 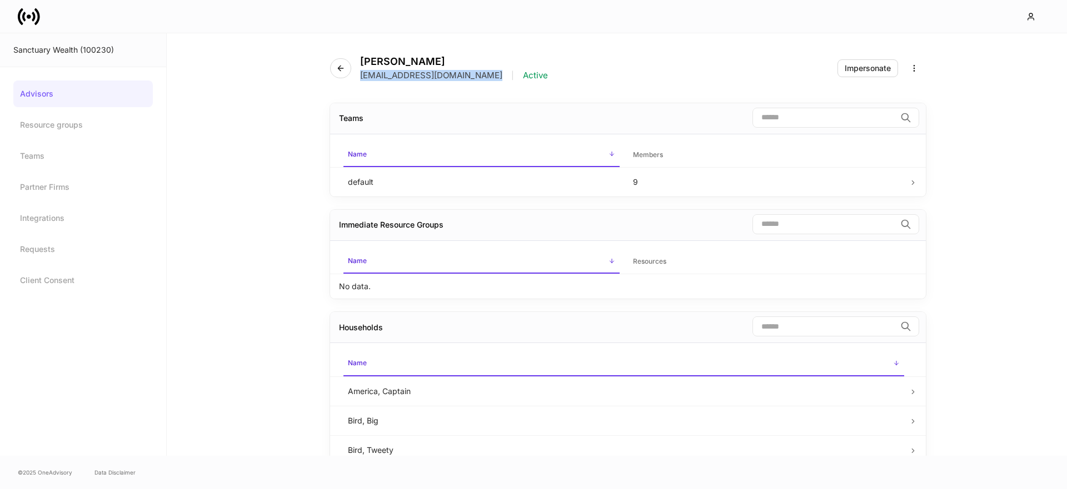 I want to click on div: Sanctuary Wealth (100230), so click(x=83, y=50).